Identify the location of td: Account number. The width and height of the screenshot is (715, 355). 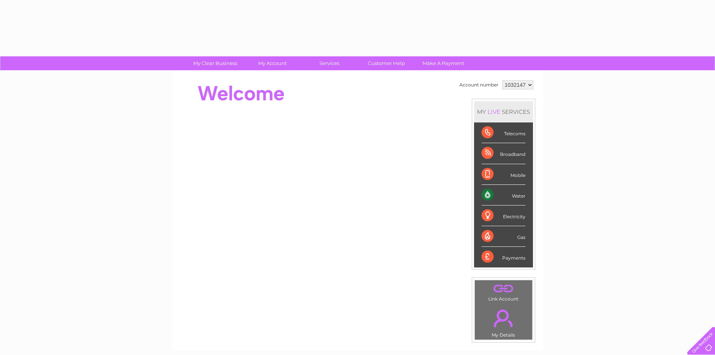
(479, 85).